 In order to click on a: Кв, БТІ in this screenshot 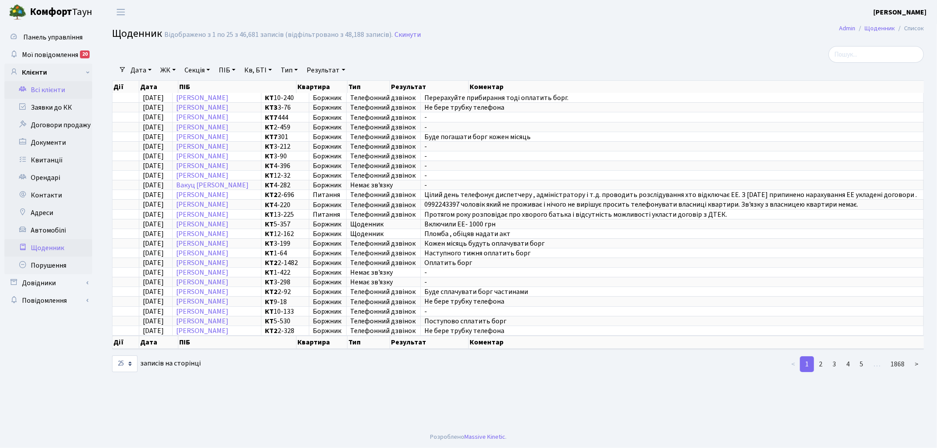, I will do `click(258, 70)`.